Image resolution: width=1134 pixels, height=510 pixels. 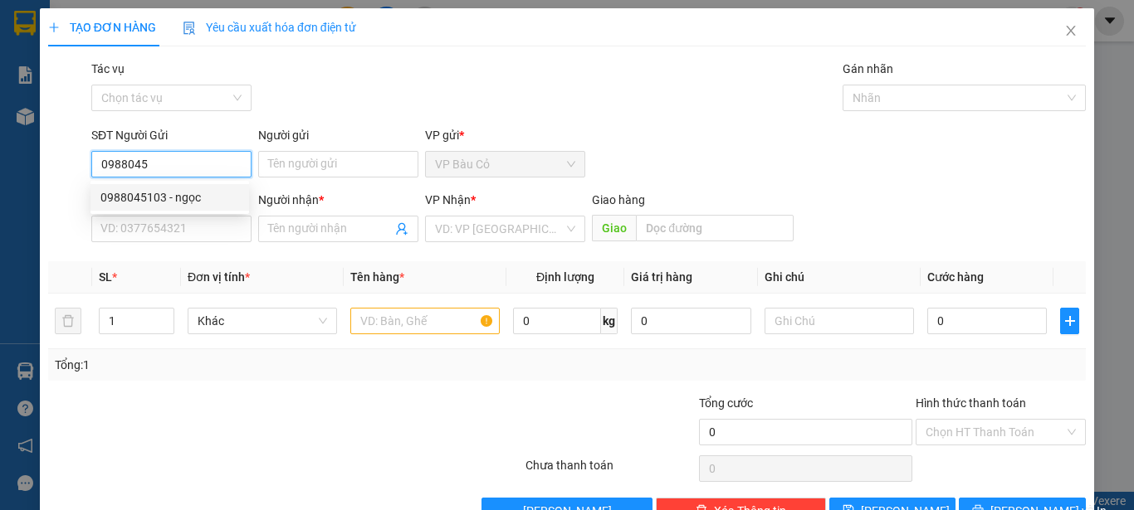 I want to click on div: 0983344428, so click(x=227, y=85).